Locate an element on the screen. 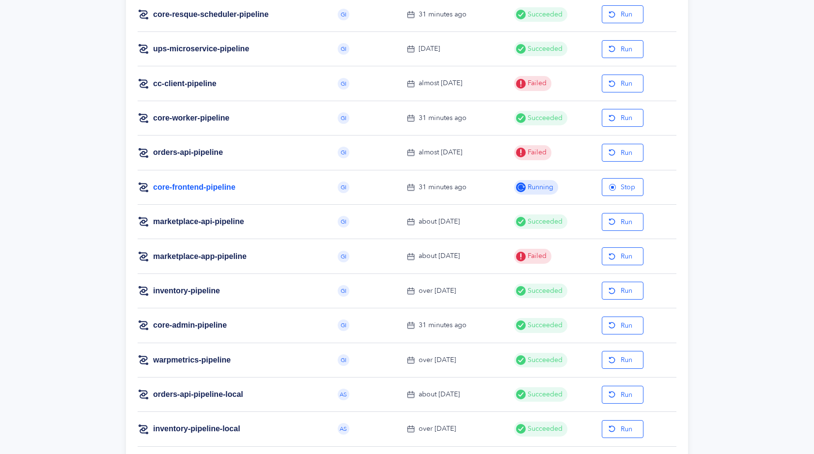 This screenshot has height=454, width=814. a: ups-microservice-pipeline is located at coordinates (201, 49).